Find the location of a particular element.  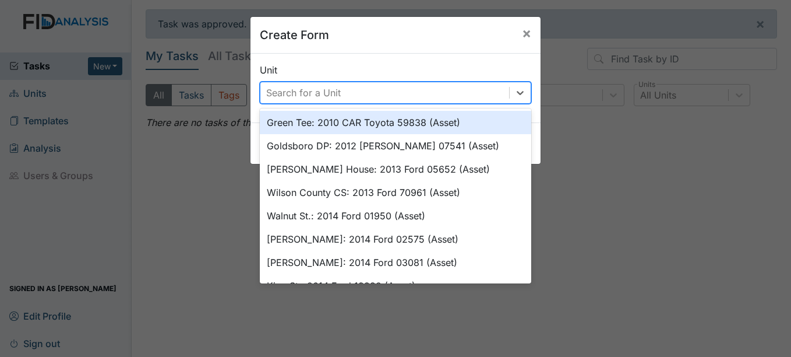

button: Close is located at coordinates (527, 33).